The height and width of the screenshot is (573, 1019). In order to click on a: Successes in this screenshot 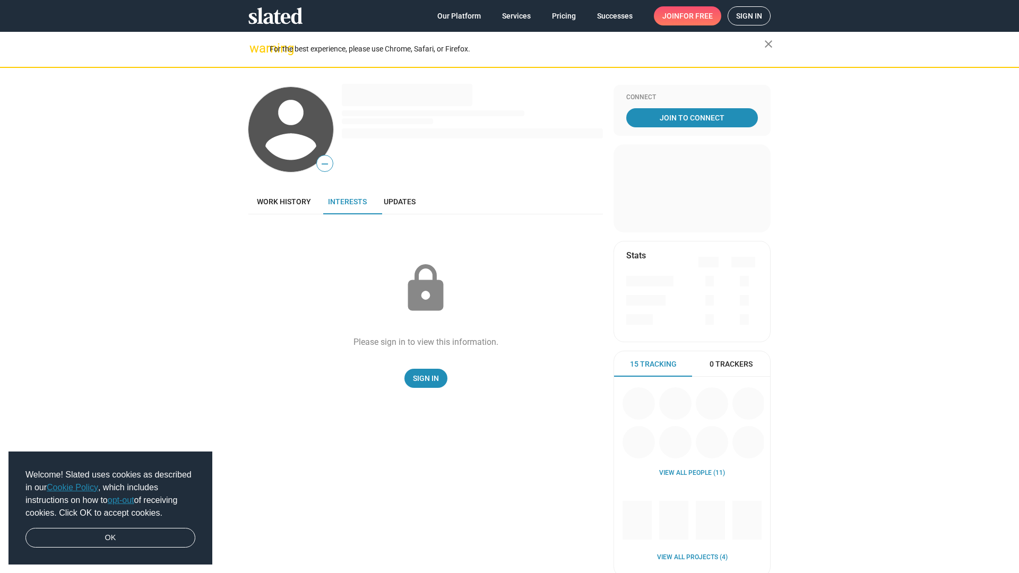, I will do `click(615, 16)`.